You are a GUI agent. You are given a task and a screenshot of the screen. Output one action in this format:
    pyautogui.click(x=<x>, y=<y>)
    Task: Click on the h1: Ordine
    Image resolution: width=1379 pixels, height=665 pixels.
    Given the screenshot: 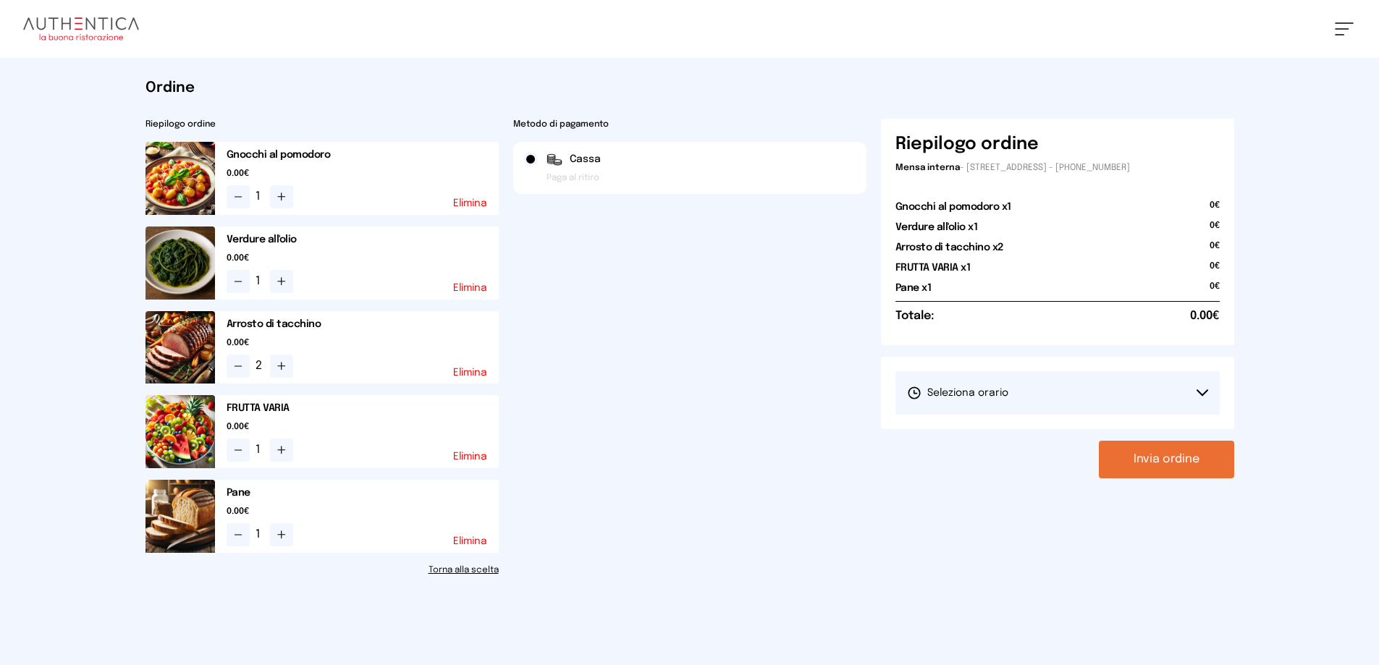 What is the action you would take?
    pyautogui.click(x=690, y=88)
    